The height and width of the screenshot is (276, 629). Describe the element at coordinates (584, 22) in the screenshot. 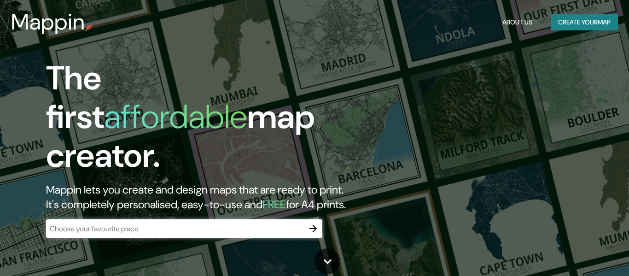

I see `button: Create yourmap` at that location.